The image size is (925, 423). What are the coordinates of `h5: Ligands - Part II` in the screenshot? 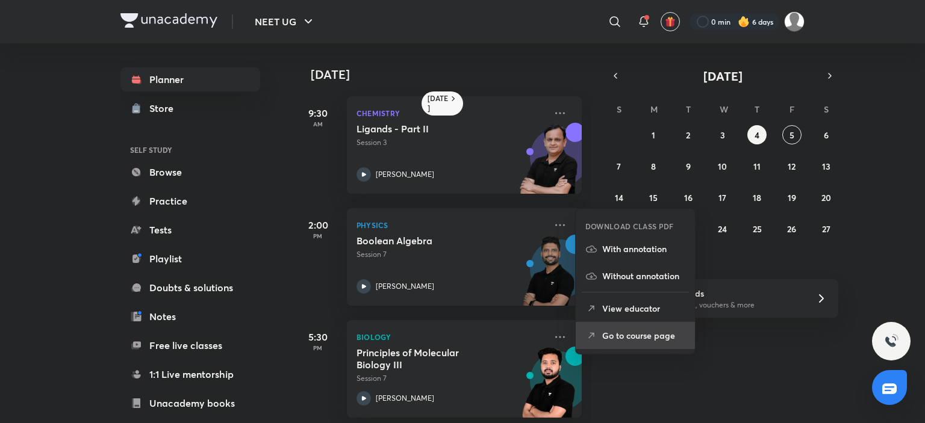 It's located at (431, 129).